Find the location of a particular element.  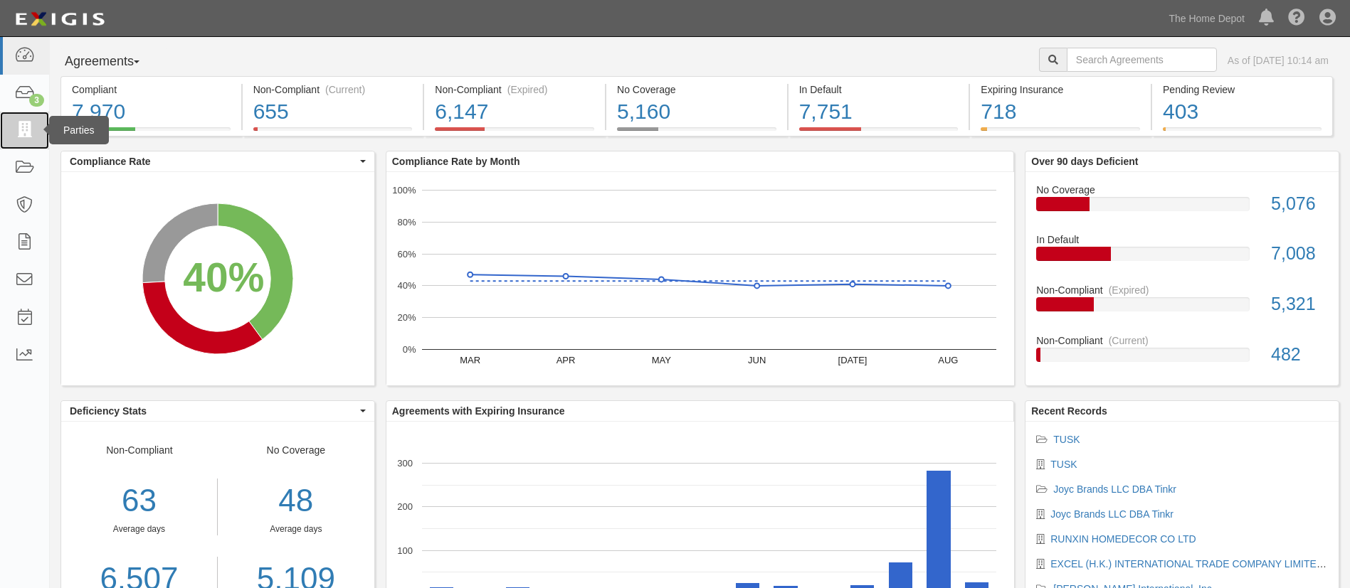

text: 0% is located at coordinates (408, 349).